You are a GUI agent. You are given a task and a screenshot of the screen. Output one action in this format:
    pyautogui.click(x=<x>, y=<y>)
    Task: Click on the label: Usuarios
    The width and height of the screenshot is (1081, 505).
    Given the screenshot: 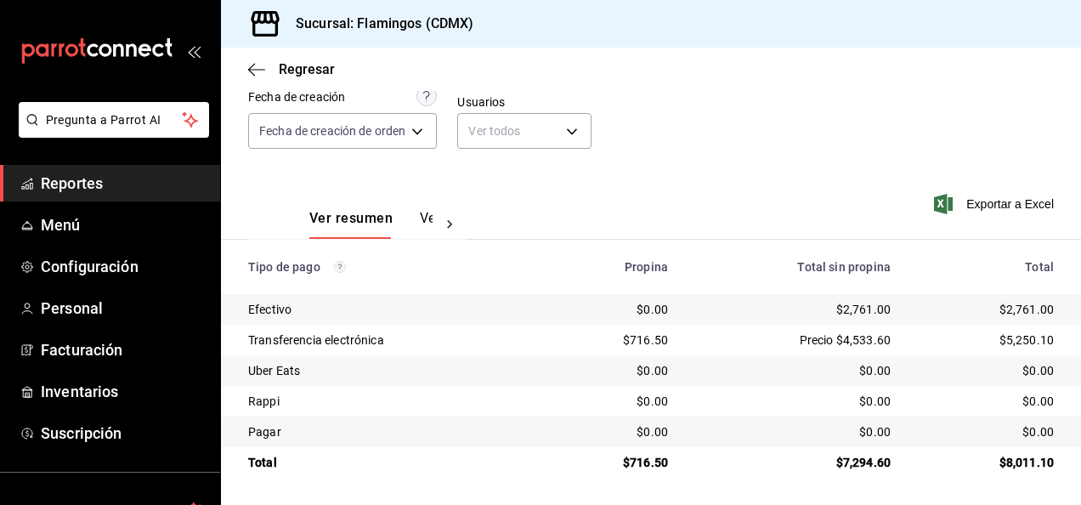 What is the action you would take?
    pyautogui.click(x=524, y=102)
    